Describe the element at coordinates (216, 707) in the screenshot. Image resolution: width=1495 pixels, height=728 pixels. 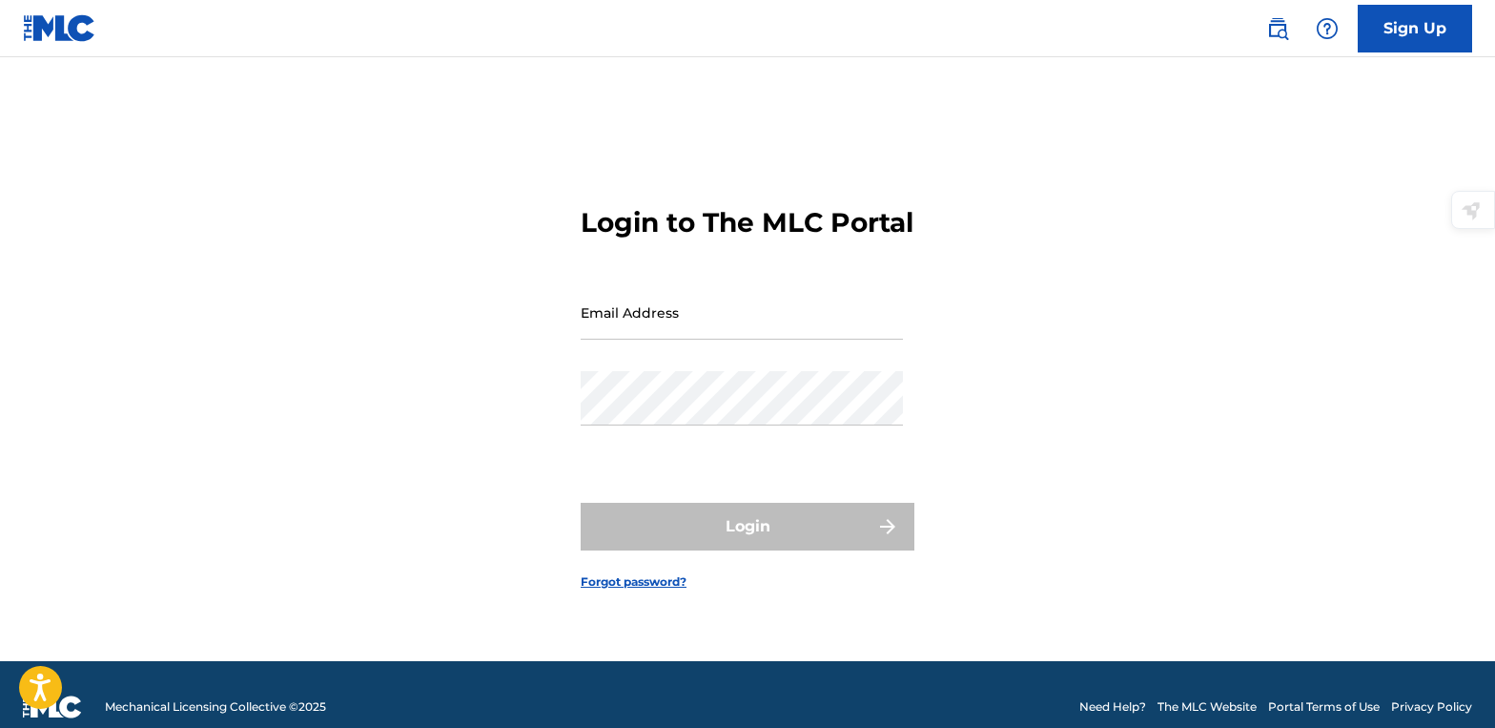
I see `span: Mechanical Licensing Collective © 2025` at that location.